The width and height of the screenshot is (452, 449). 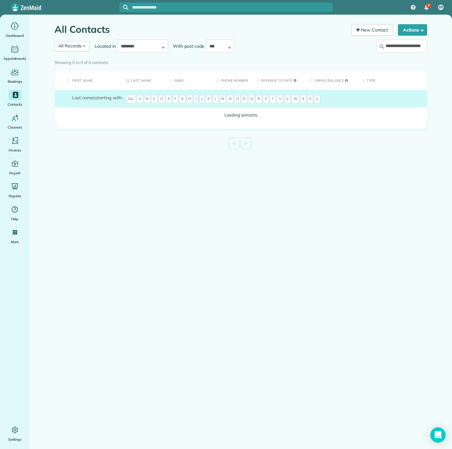 What do you see at coordinates (15, 242) in the screenshot?
I see `span: More` at bounding box center [15, 242].